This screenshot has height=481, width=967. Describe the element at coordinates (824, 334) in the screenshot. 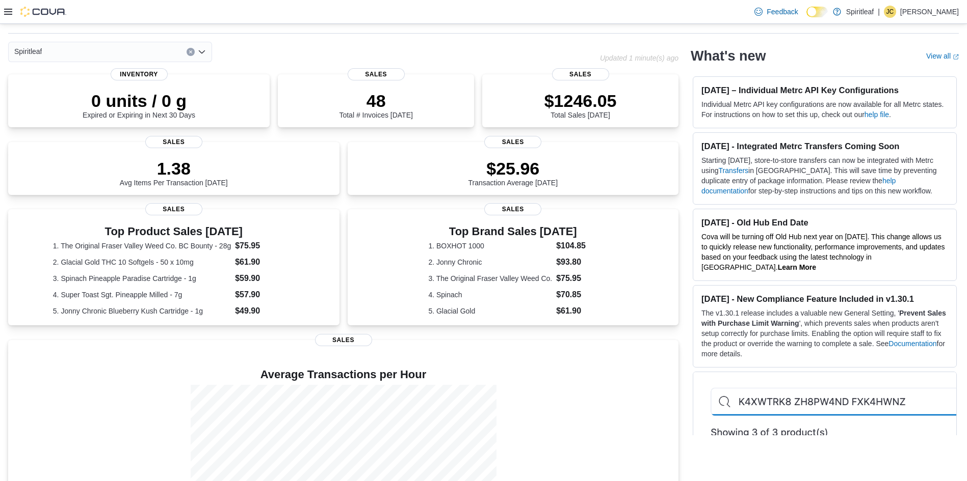

I see `p: The v1.30.1 release includes a valuable new General Setting, ' ', which prevents sales when produ...` at that location.